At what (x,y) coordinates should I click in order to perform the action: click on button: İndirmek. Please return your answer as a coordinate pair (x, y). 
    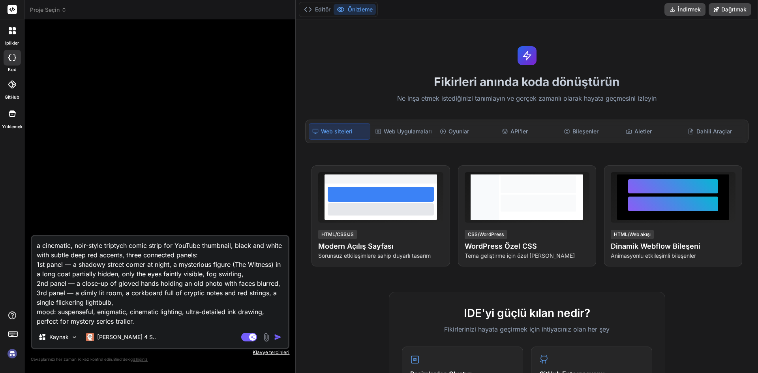
    Looking at the image, I should click on (685, 9).